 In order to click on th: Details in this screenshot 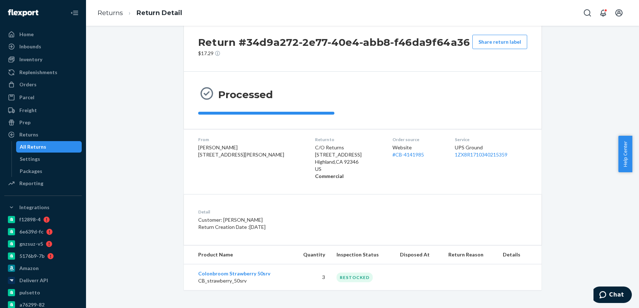, I will do `click(519, 255)`.